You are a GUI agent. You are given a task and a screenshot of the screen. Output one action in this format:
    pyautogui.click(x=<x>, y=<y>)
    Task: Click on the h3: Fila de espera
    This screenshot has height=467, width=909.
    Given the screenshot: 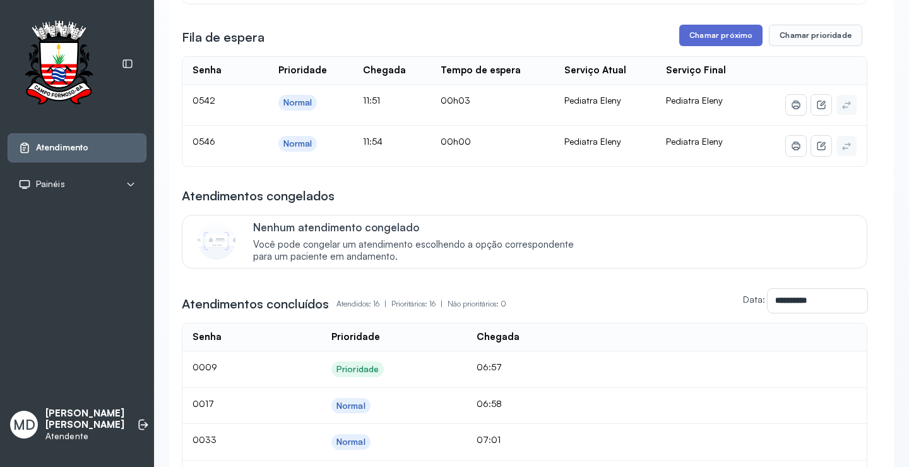 What is the action you would take?
    pyautogui.click(x=223, y=37)
    